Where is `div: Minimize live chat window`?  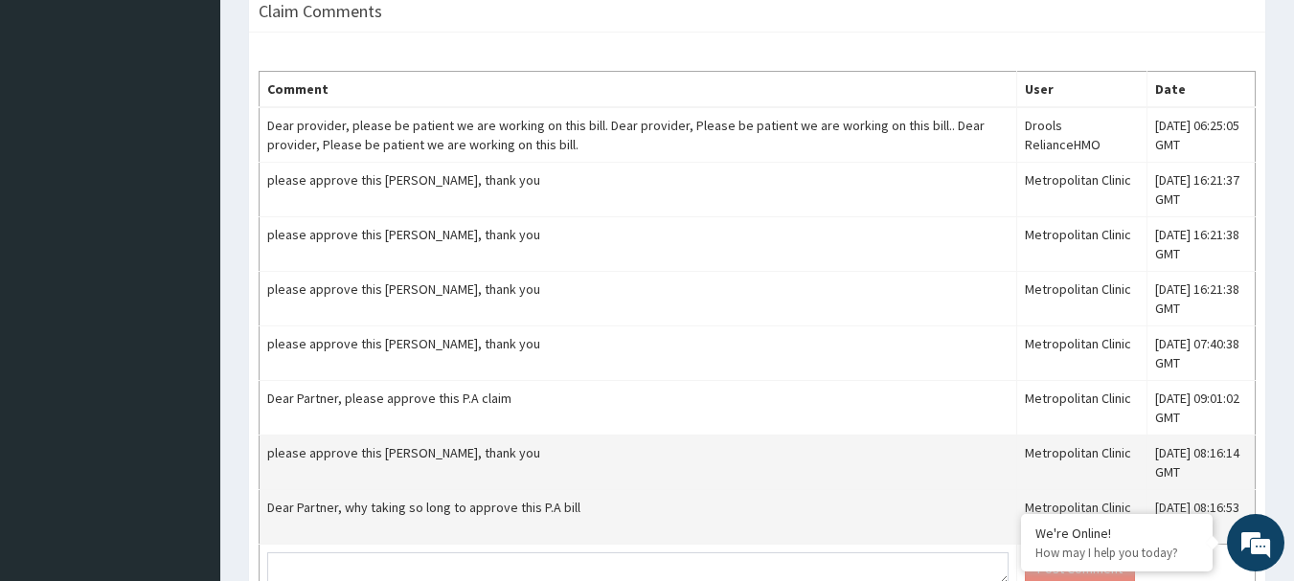 div: Minimize live chat window is located at coordinates (337, 33).